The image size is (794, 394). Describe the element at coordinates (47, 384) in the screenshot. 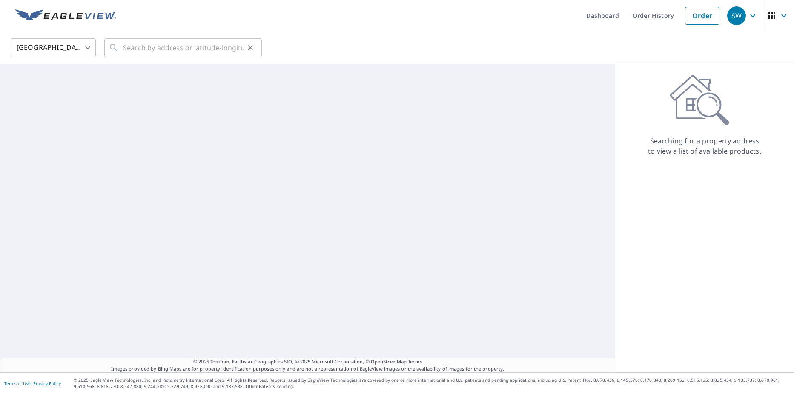

I see `a: Privacy Policy` at that location.